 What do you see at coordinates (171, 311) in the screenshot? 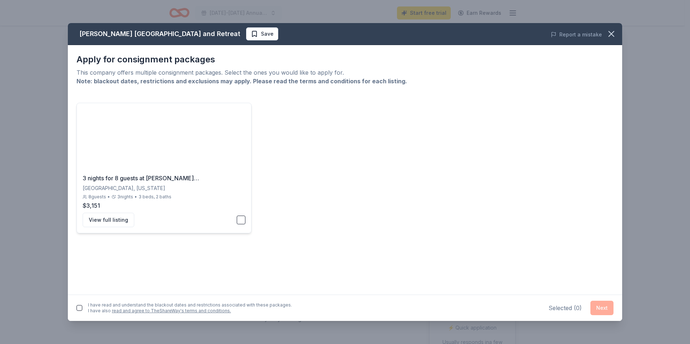
I see `a: read and agree to TheShareWay's terms and conditions.` at bounding box center [171, 311].